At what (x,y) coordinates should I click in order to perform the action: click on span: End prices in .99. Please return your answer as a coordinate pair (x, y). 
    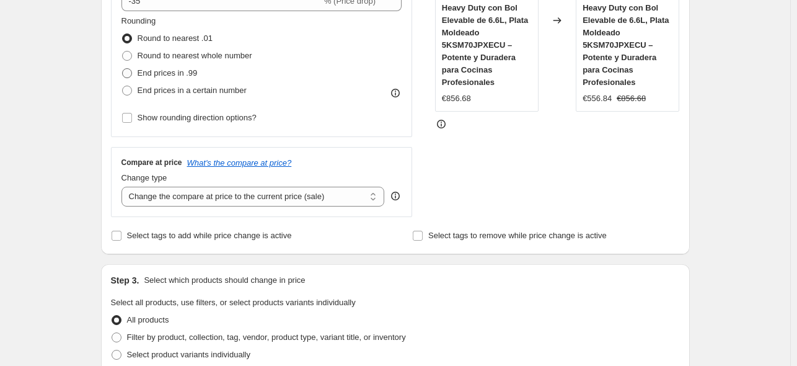
    Looking at the image, I should click on (167, 73).